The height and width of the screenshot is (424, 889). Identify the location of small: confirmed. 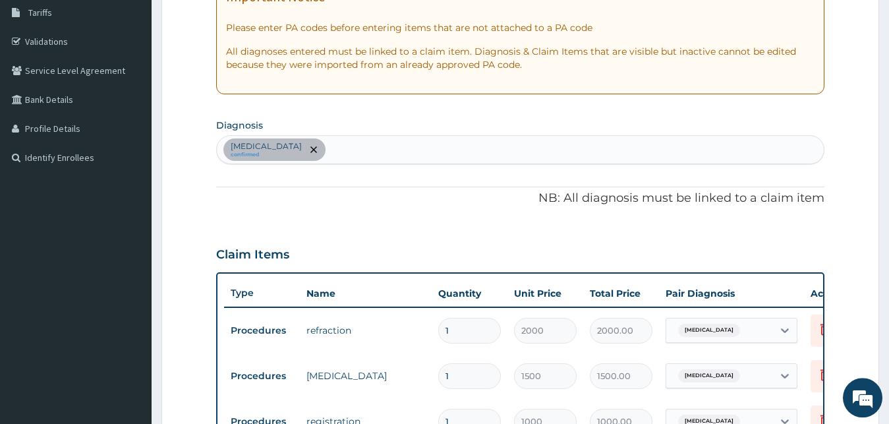
(266, 155).